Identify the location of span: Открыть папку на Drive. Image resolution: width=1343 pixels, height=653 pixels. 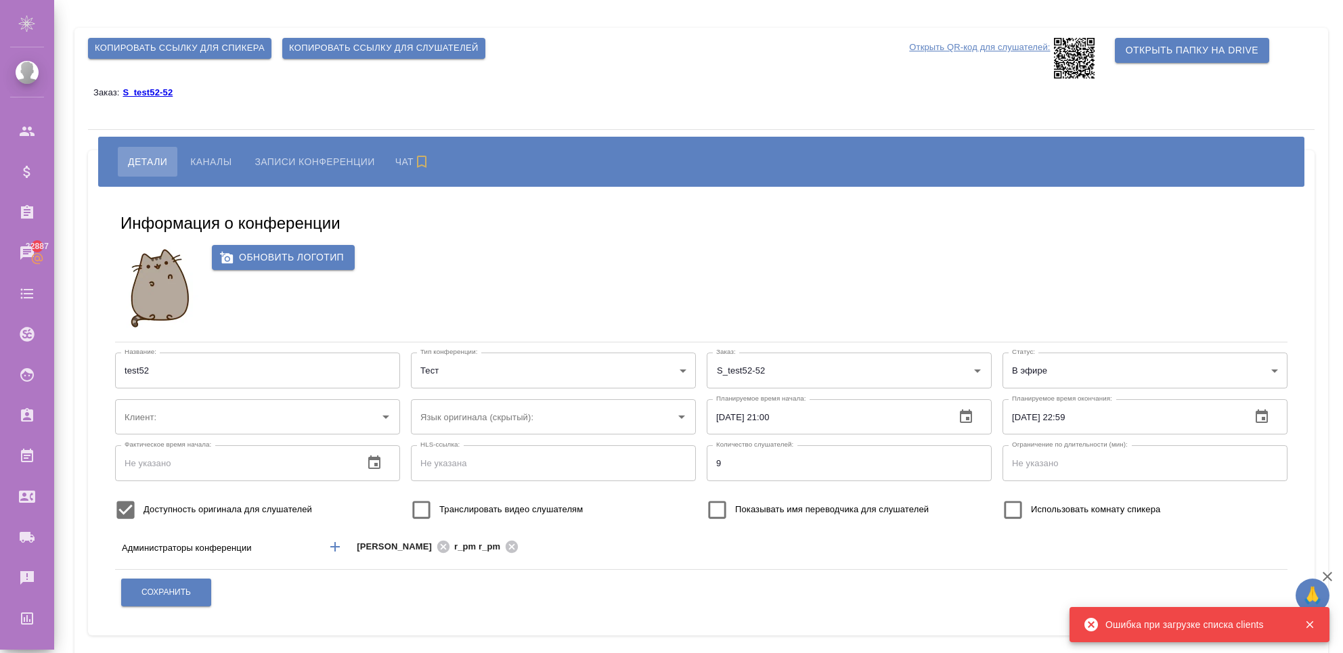
(1192, 50).